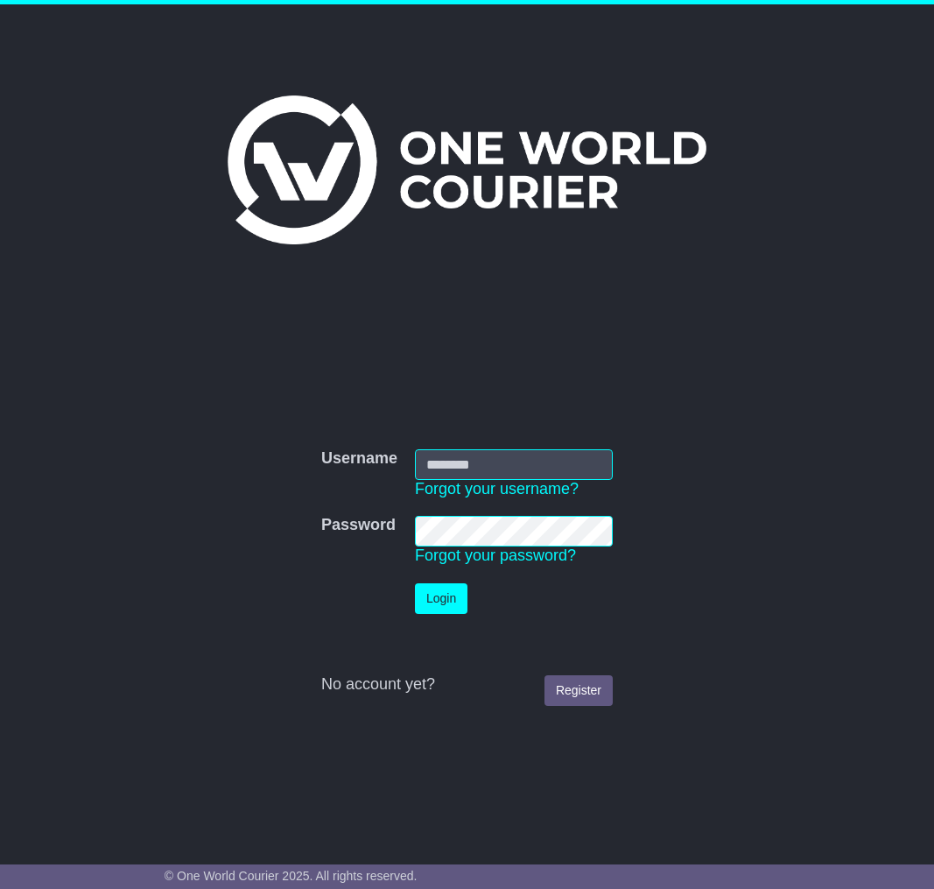 The width and height of the screenshot is (934, 889). I want to click on a: Forgot your username?, so click(496, 488).